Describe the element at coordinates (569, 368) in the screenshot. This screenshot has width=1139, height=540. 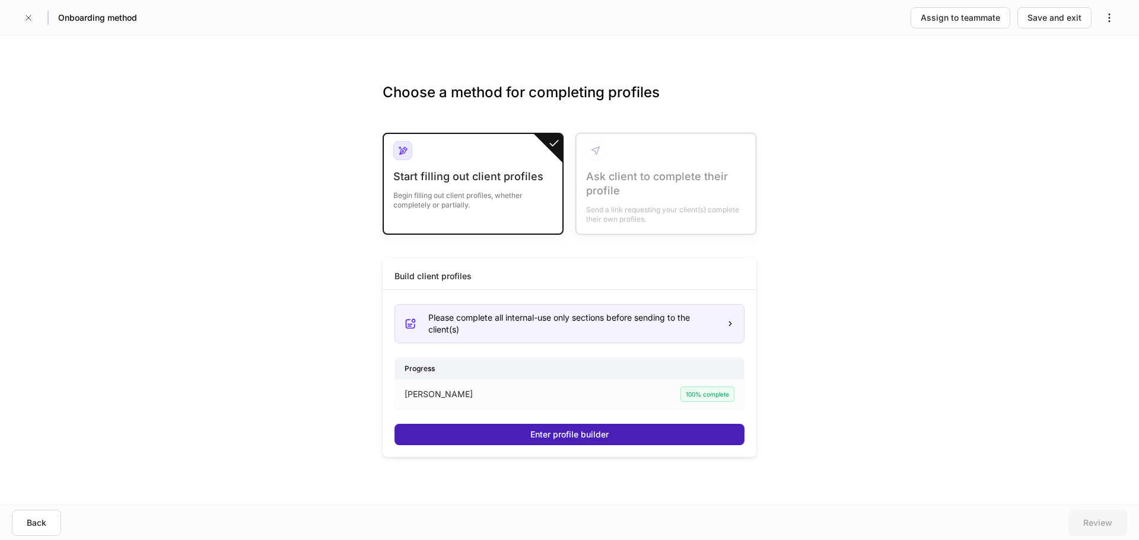
I see `div: Progress` at that location.